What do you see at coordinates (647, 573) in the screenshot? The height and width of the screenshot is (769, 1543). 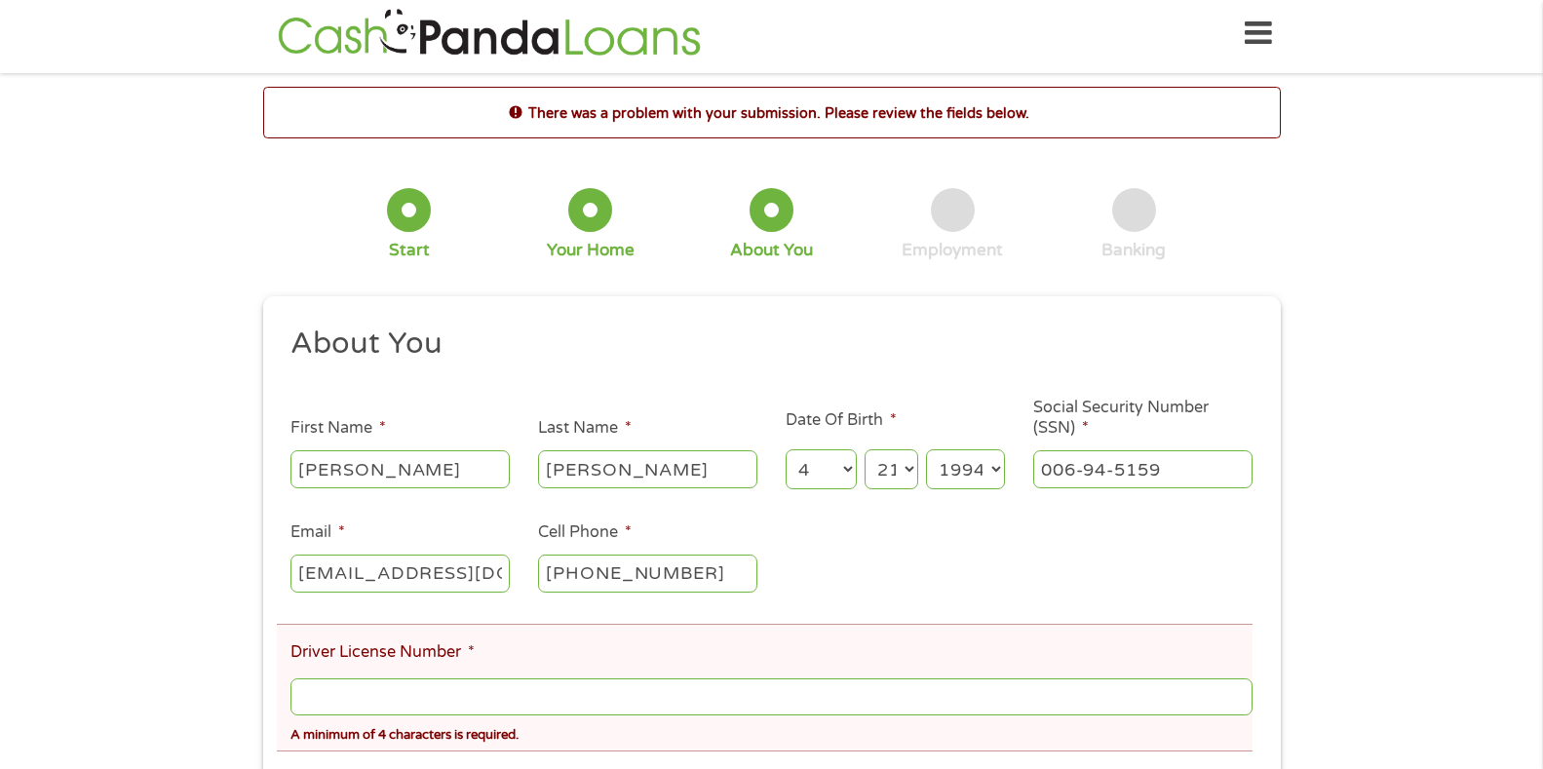 I see `input: (541) 754-3010` at bounding box center [647, 573].